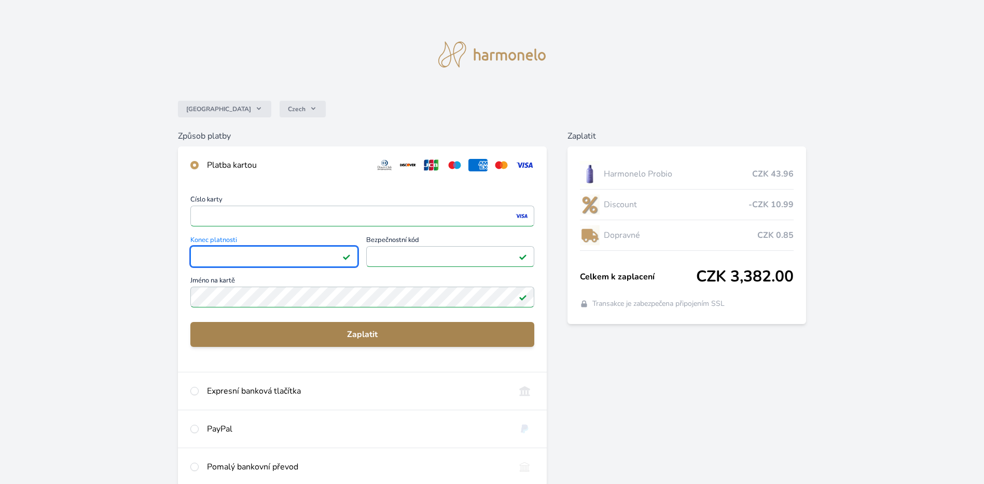  Describe the element at coordinates (362, 297) in the screenshot. I see `input: Jméno na kartěPlatné pole` at that location.